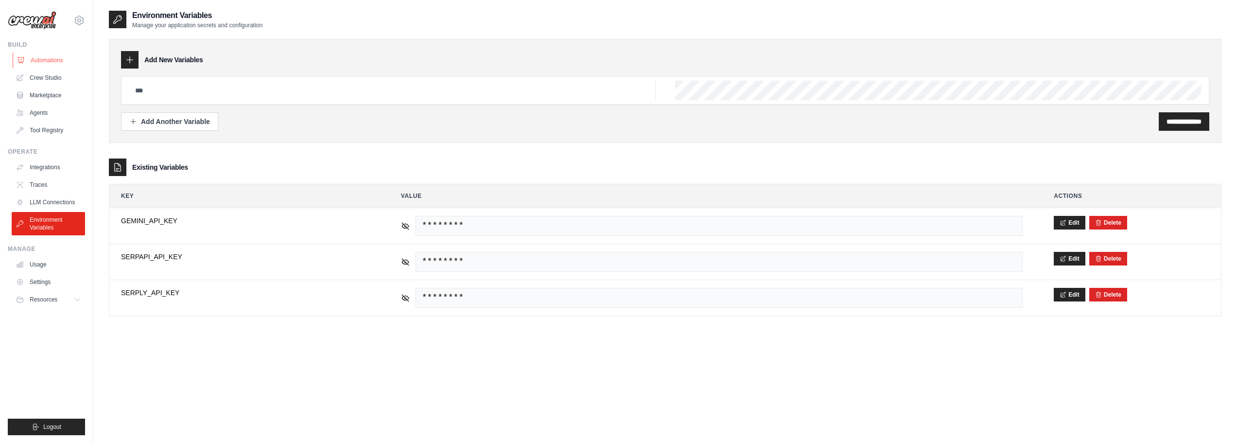 Image resolution: width=1237 pixels, height=443 pixels. Describe the element at coordinates (48, 78) in the screenshot. I see `a: Crew Studio` at that location.